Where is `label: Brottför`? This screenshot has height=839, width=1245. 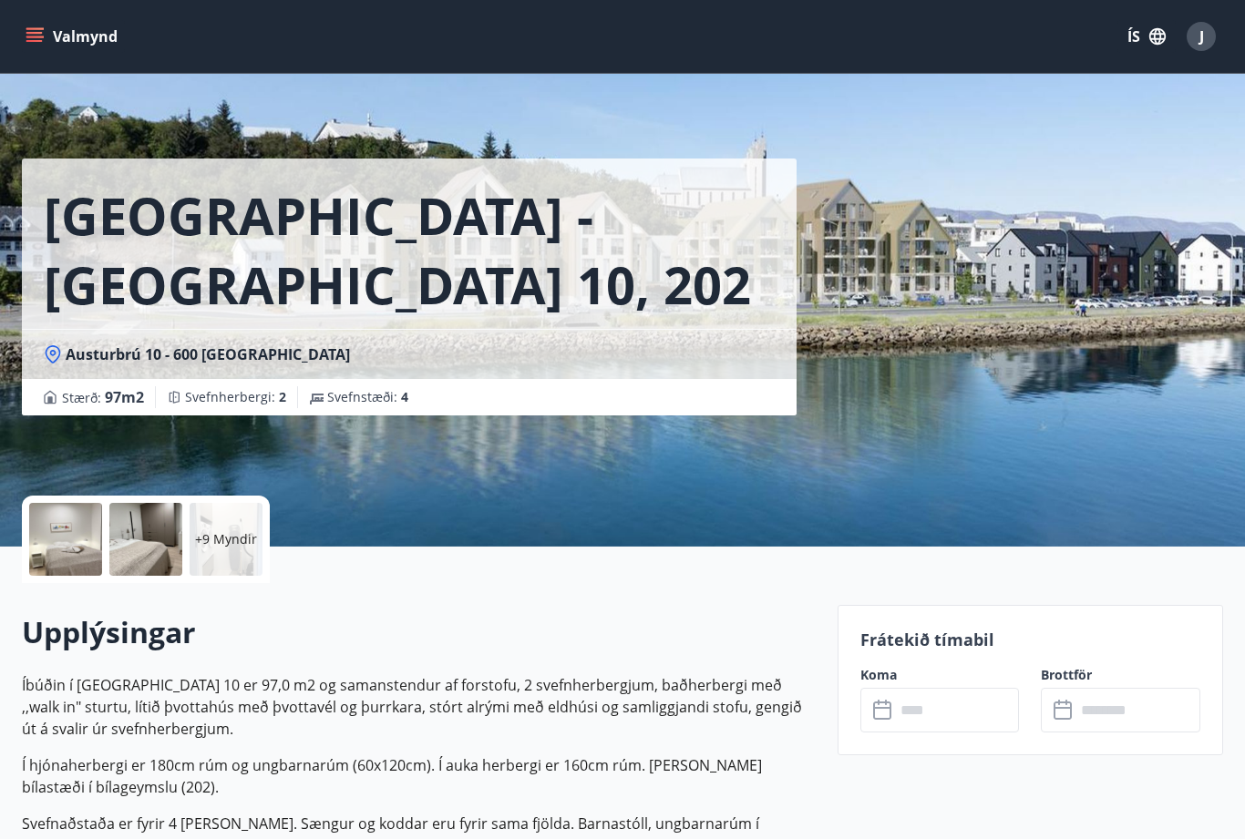
label: Brottför is located at coordinates (1120, 675).